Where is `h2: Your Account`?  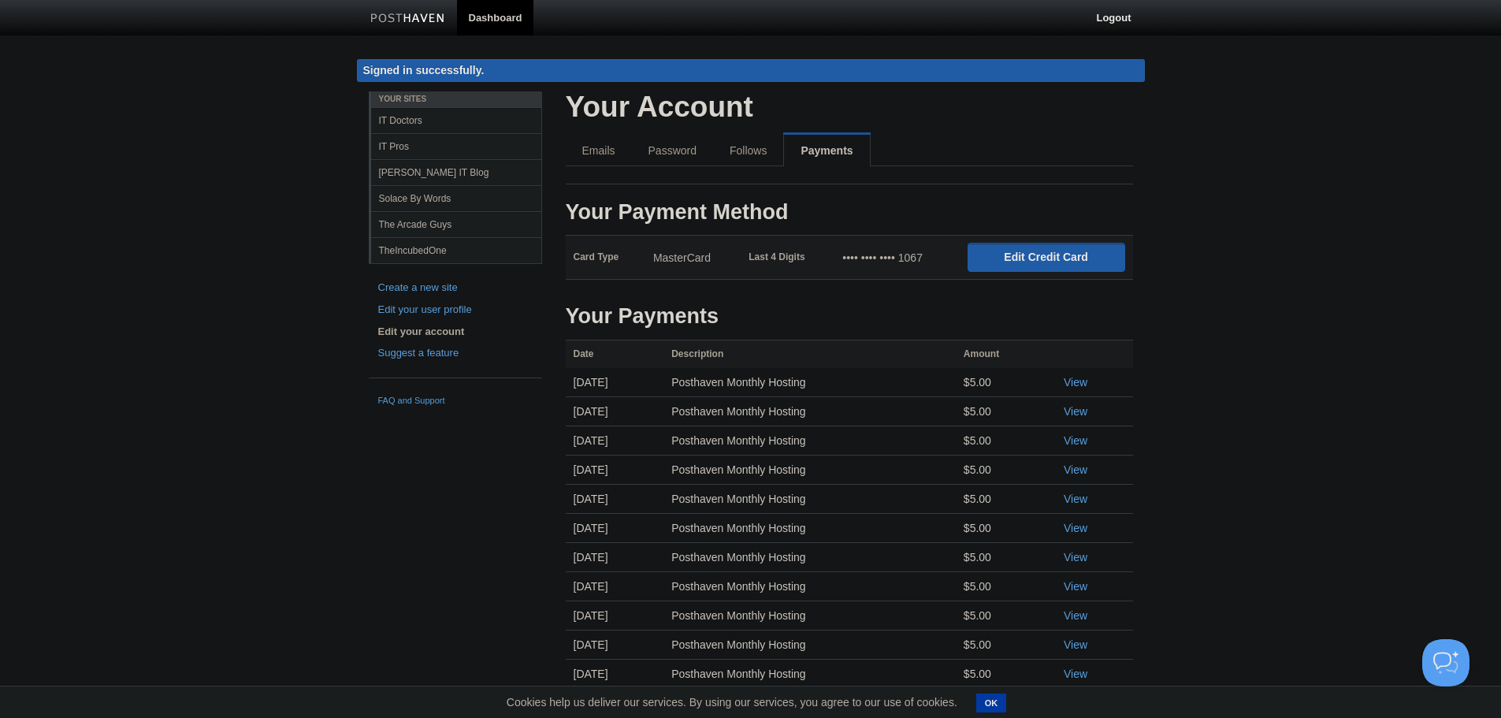 h2: Your Account is located at coordinates (850, 107).